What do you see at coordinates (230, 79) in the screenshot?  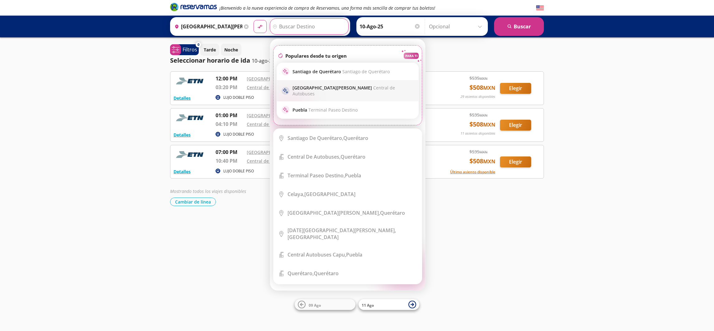 I see `p: 12:00 PM` at bounding box center [230, 79].